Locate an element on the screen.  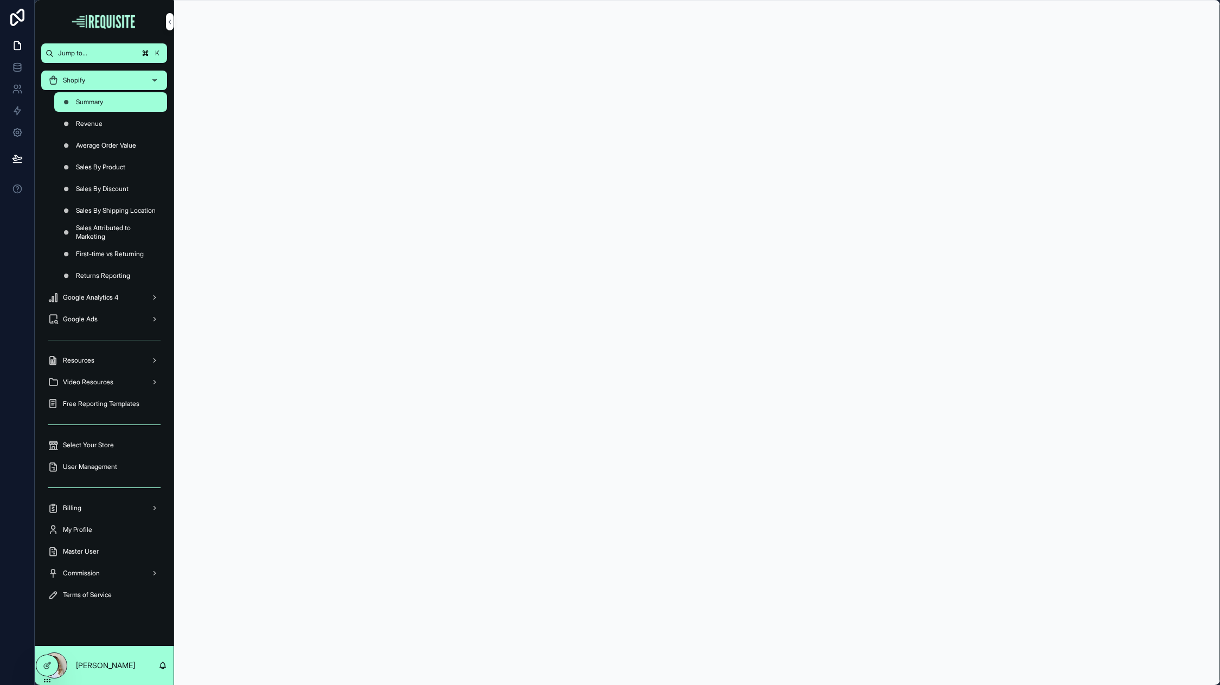
img: App logo is located at coordinates (104, 22).